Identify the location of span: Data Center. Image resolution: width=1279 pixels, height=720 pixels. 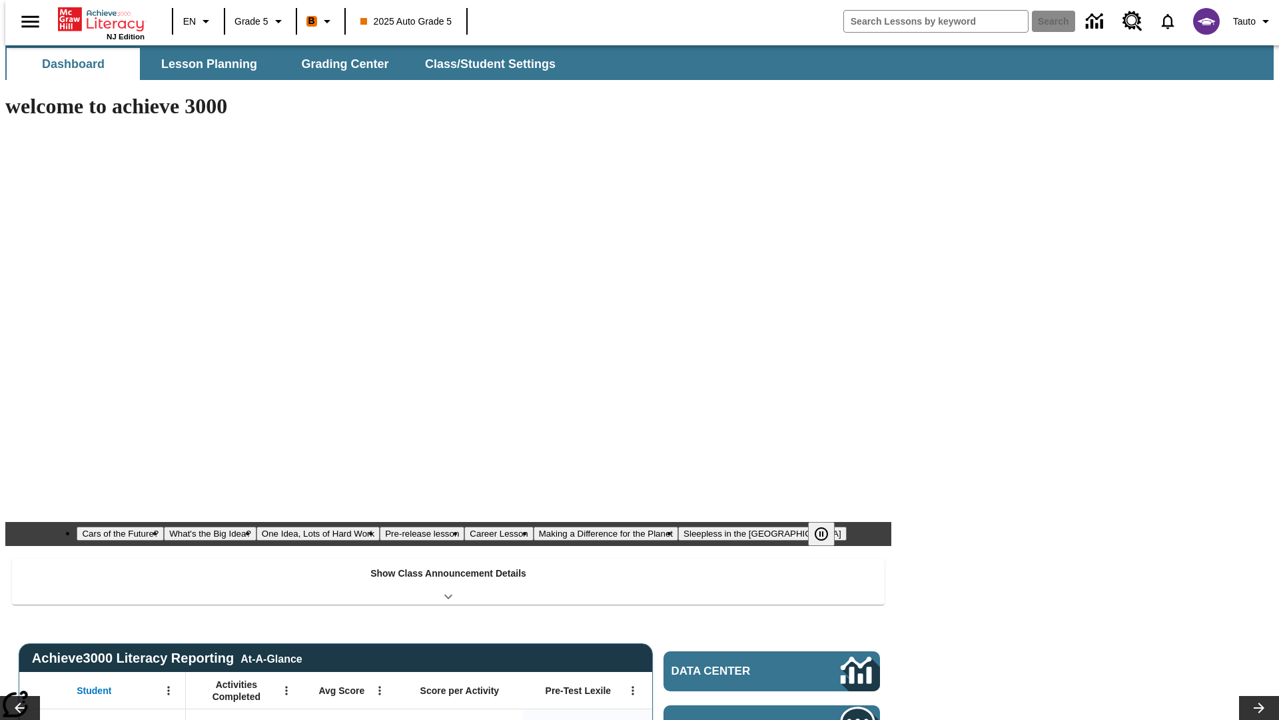
(734, 671).